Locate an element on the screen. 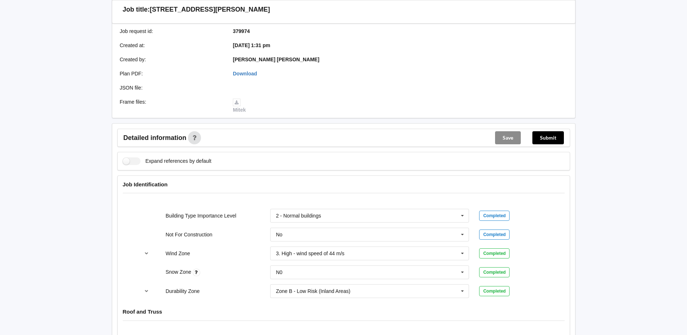 The height and width of the screenshot is (335, 687). div: Created at : is located at coordinates (171, 45).